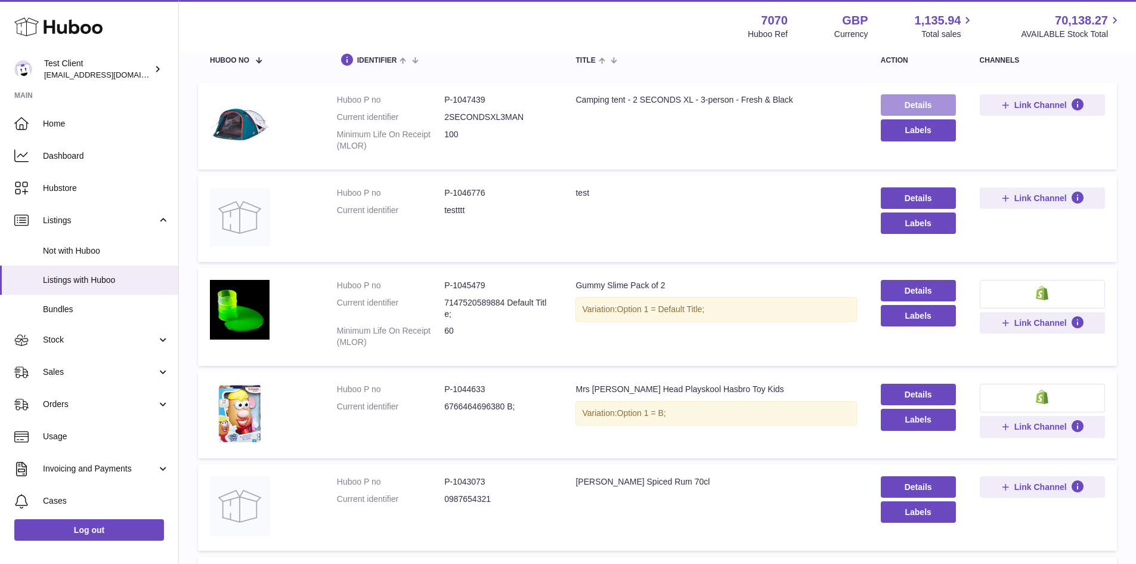 This screenshot has width=1136, height=564. Describe the element at coordinates (498, 481) in the screenshot. I see `dd: P-1043073` at that location.